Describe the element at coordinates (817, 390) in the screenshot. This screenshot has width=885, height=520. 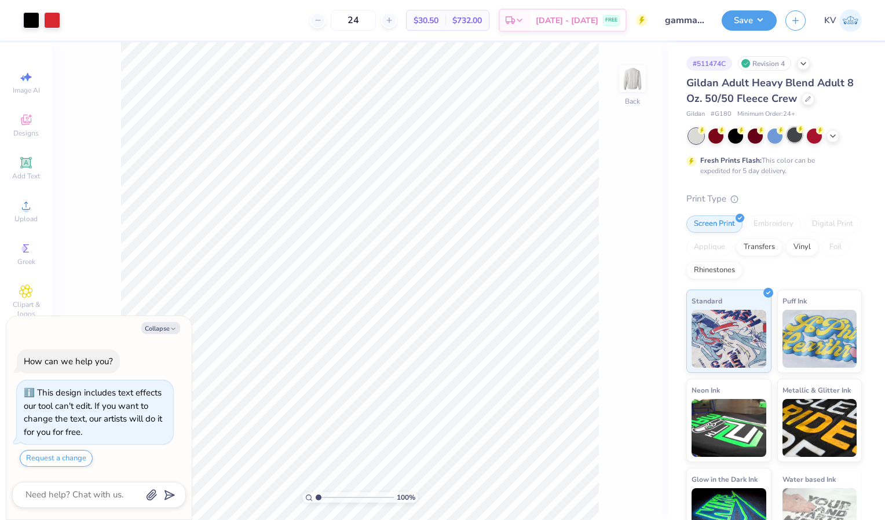
I see `span: Metallic & Glitter Ink` at that location.